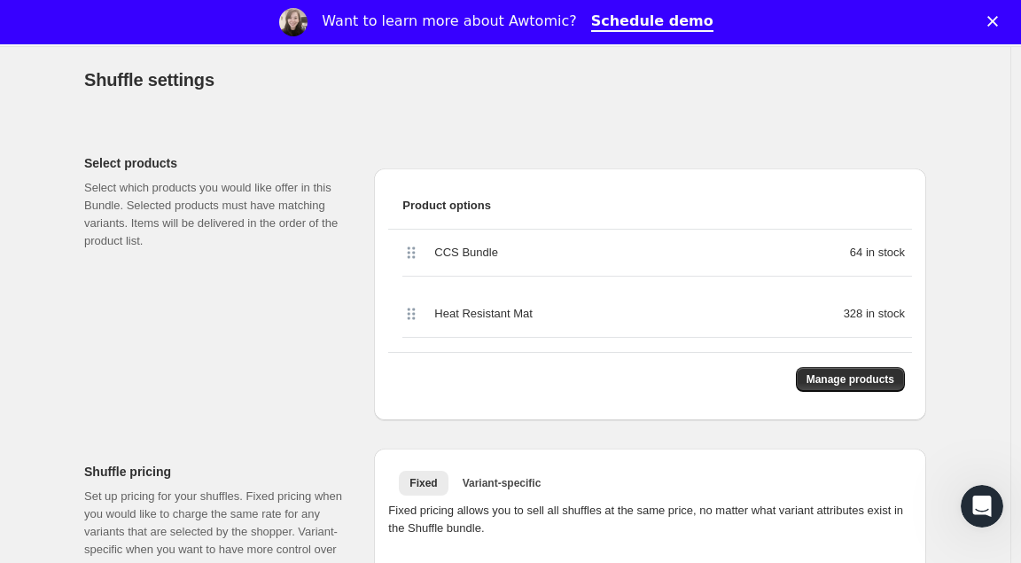 The height and width of the screenshot is (563, 1021). What do you see at coordinates (423, 483) in the screenshot?
I see `span: Fixed` at bounding box center [423, 483].